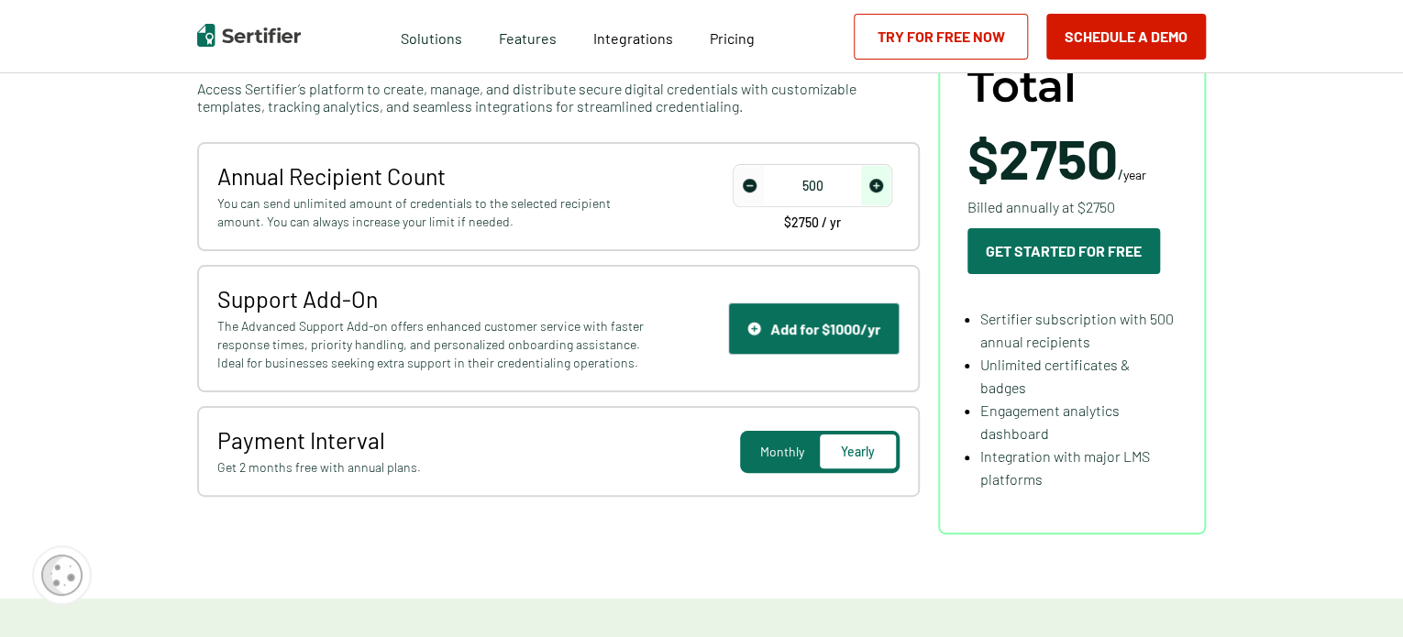 This screenshot has width=1403, height=637. Describe the element at coordinates (732, 36) in the screenshot. I see `a: Pricing` at that location.